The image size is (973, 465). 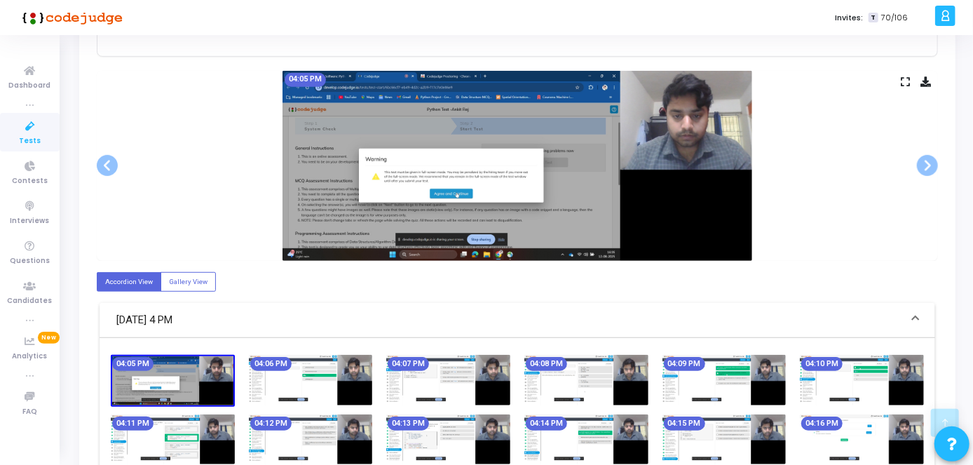 What do you see at coordinates (822, 364) in the screenshot?
I see `mat-chip: 04:10 PM` at bounding box center [822, 364].